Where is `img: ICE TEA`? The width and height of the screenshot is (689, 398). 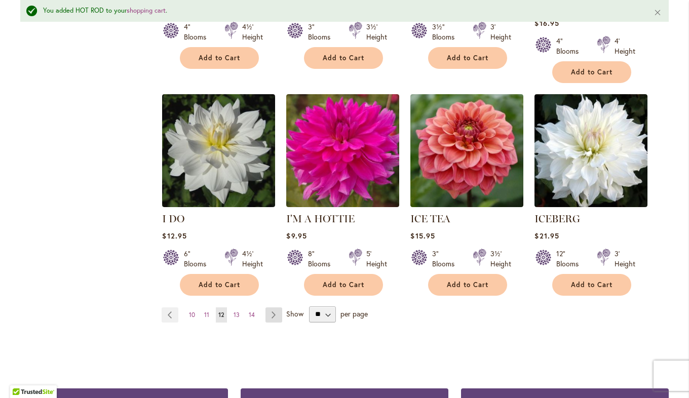
img: ICE TEA is located at coordinates (466, 150).